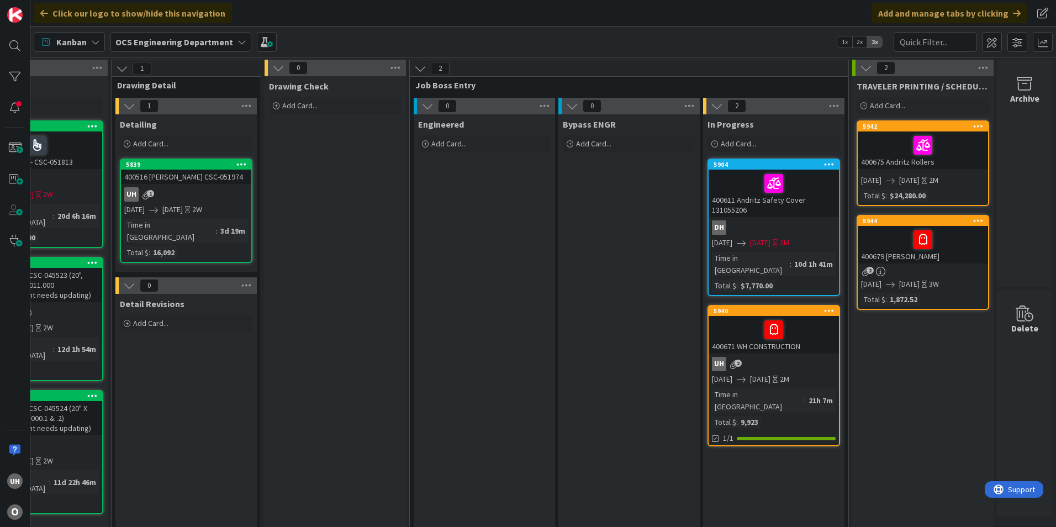 The image size is (1056, 527). What do you see at coordinates (232, 231) in the screenshot?
I see `div: 3d 19m` at bounding box center [232, 231].